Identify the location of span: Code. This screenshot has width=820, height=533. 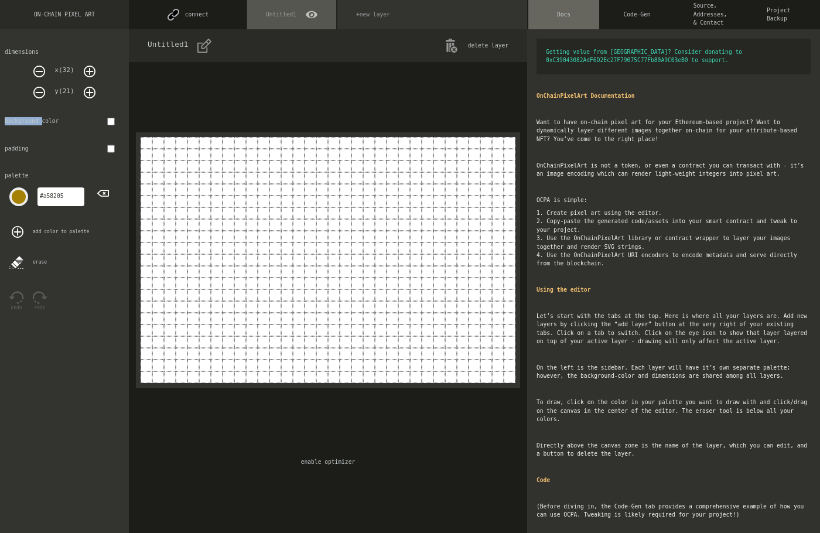
(674, 480).